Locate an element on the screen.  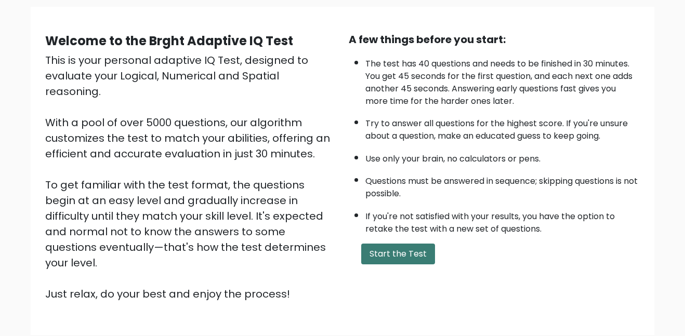
div: This is your personal adaptive IQ Test, designed to evaluate your Logical, Numerical and Spatial ... is located at coordinates (191, 177).